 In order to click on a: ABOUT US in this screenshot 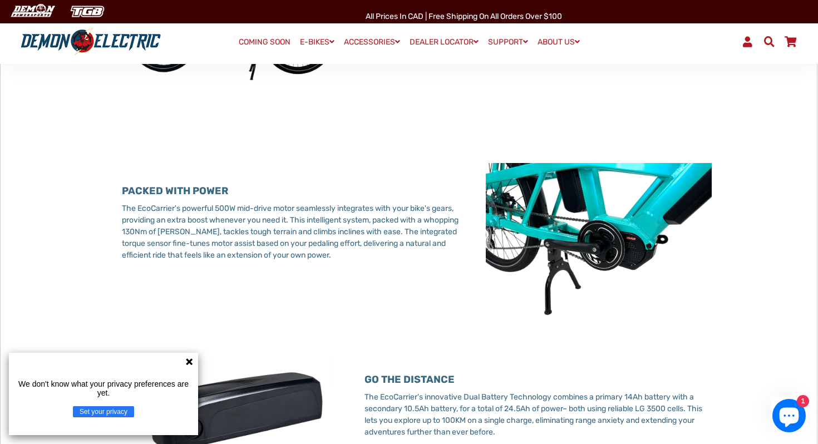, I will do `click(559, 42)`.